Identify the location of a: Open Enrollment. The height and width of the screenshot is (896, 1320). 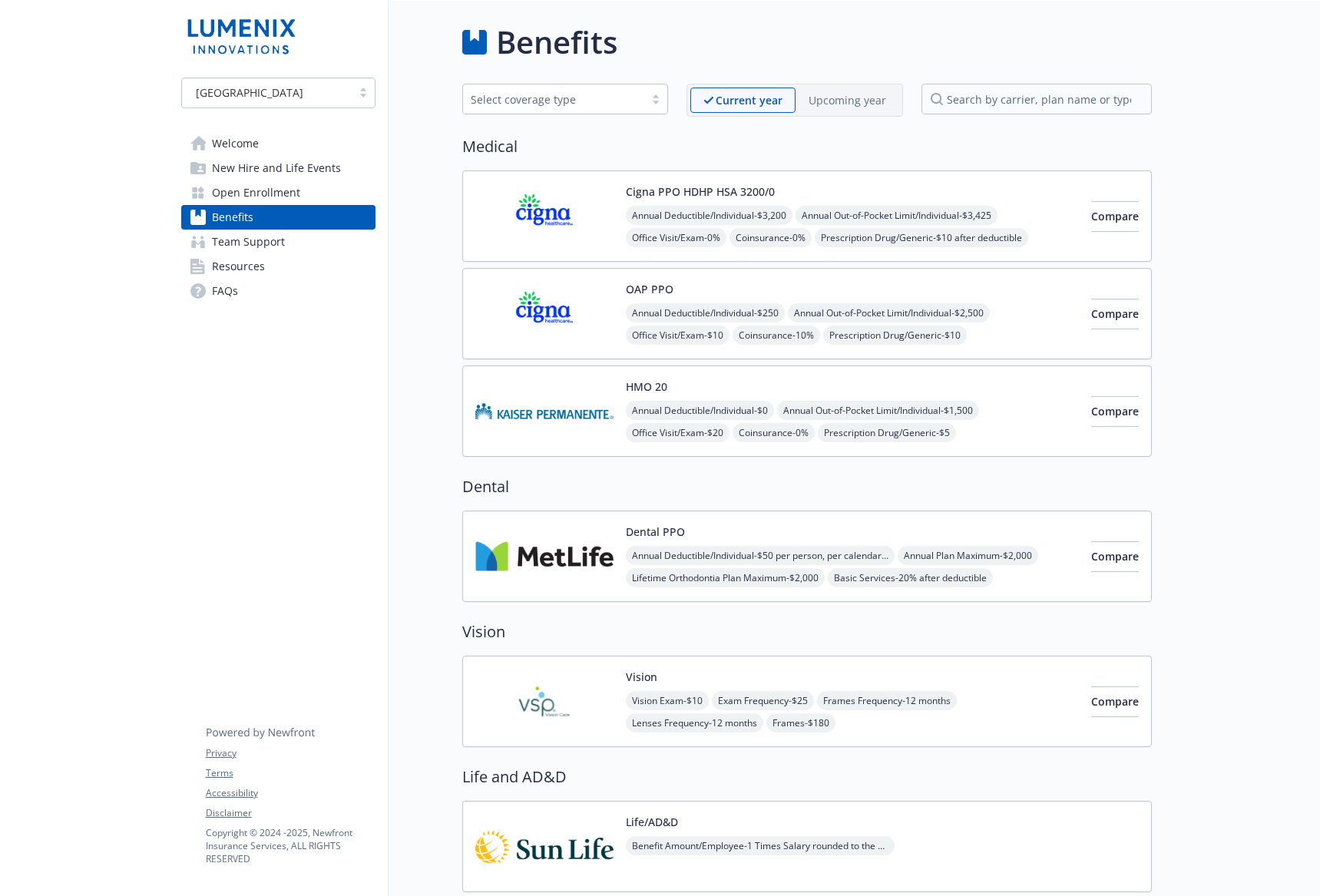
(278, 193).